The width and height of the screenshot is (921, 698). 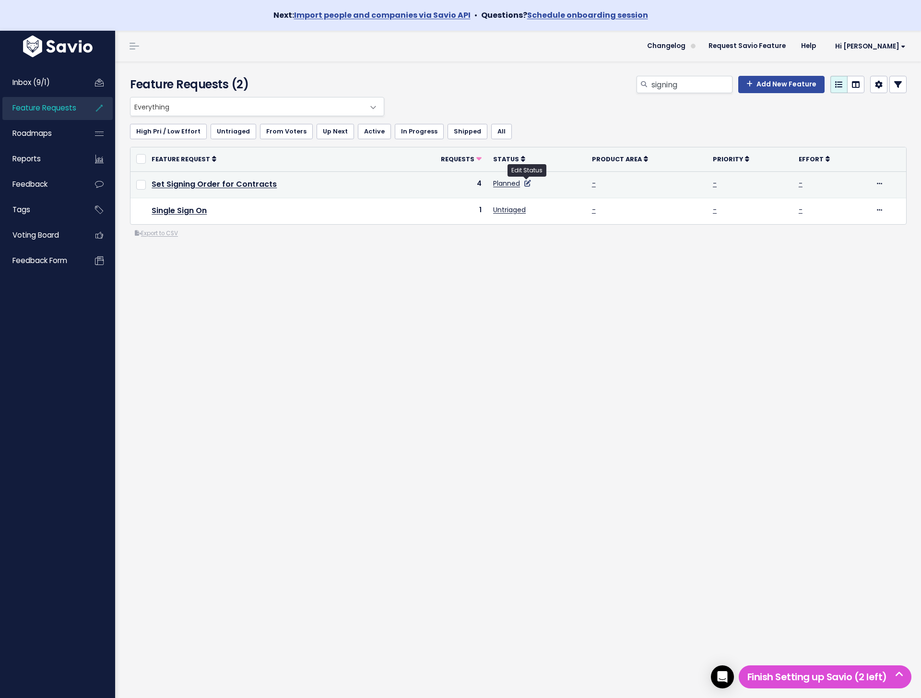 I want to click on td: 1, so click(x=440, y=211).